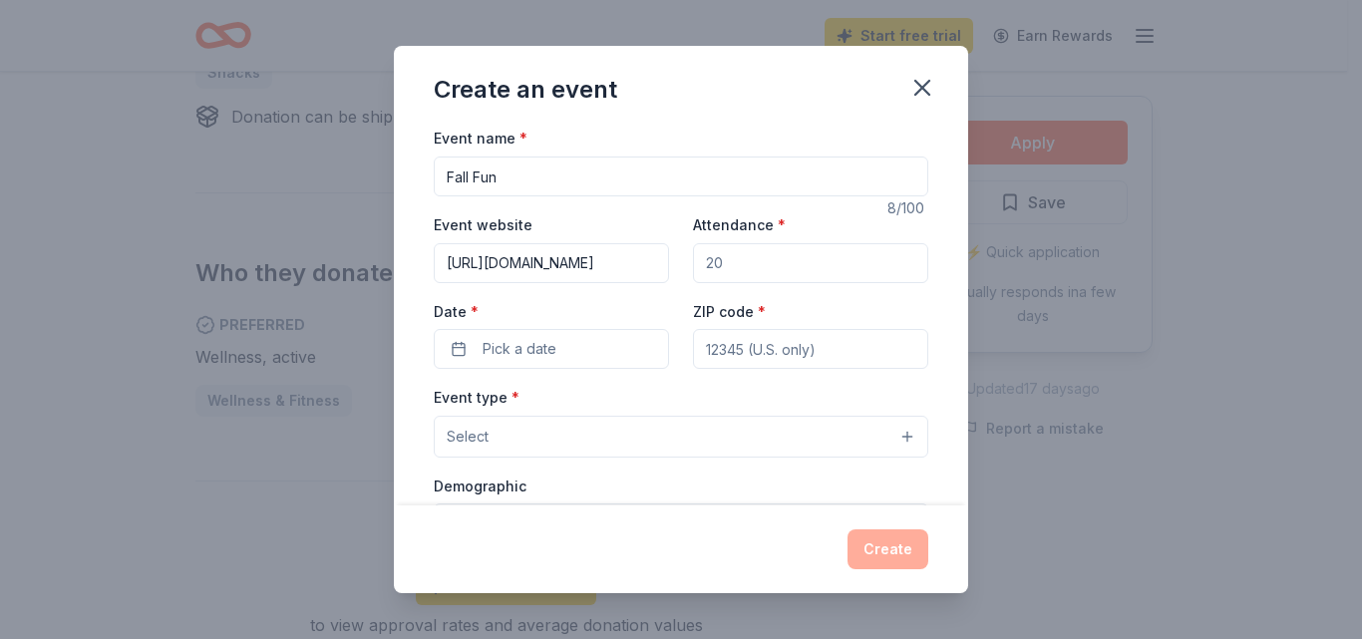  What do you see at coordinates (551, 349) in the screenshot?
I see `button: Pick a date` at bounding box center [551, 349].